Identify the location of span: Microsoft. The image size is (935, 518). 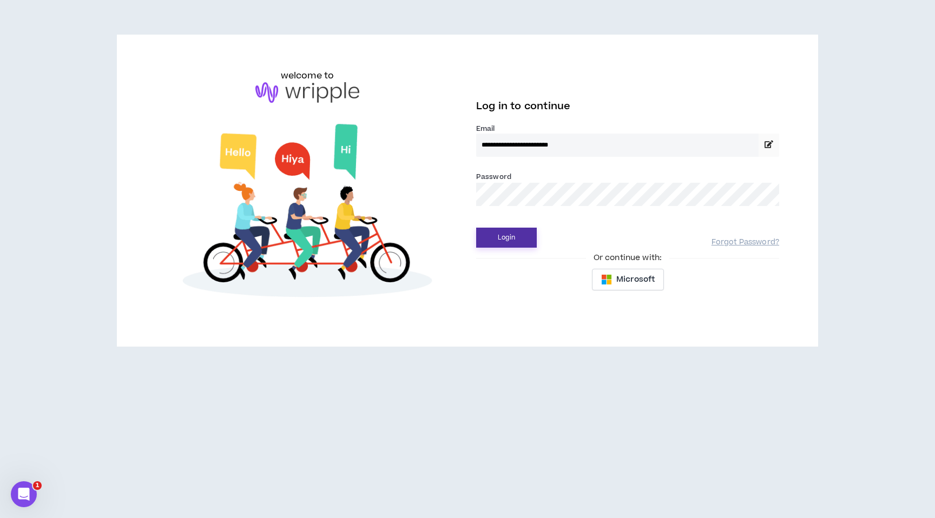
(635, 280).